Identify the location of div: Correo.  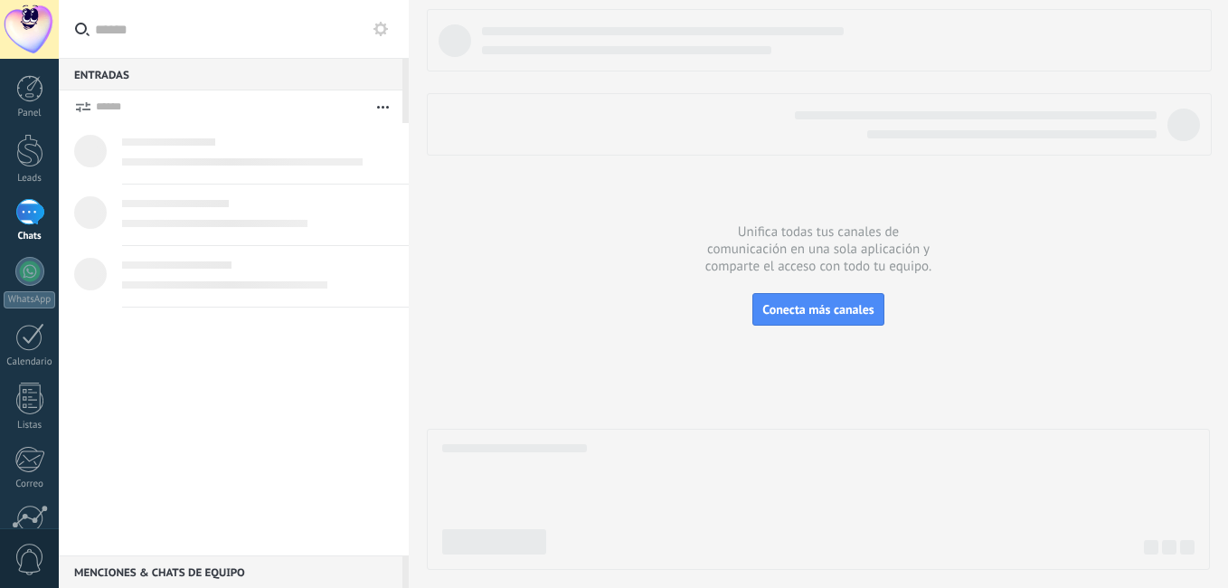
(30, 484).